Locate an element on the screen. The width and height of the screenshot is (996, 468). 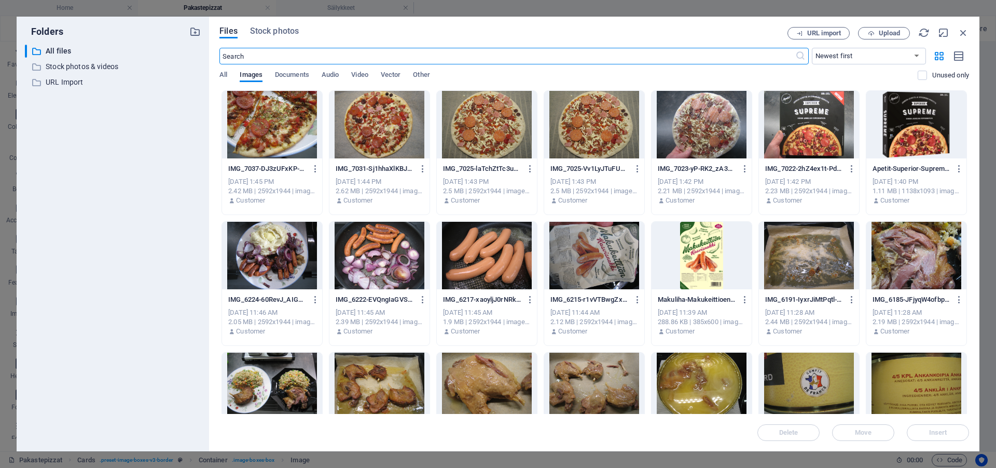
div: 2.23 MB | 2592x1944 | image/jpeg is located at coordinates (809, 191).